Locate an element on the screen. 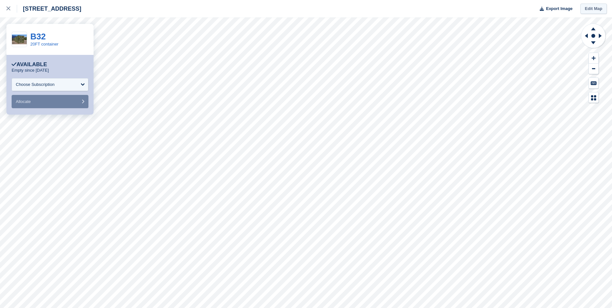 The width and height of the screenshot is (612, 308). a: B32 is located at coordinates (38, 36).